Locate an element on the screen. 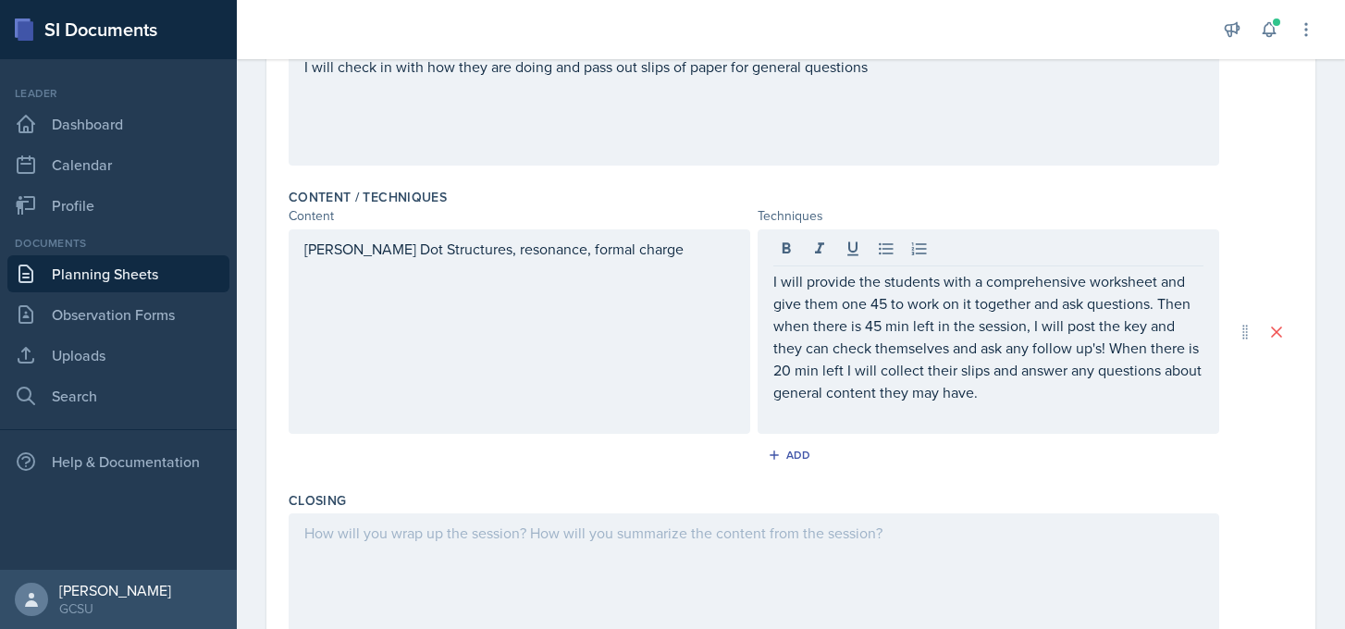 This screenshot has width=1345, height=629. label: Content / Techniques is located at coordinates (367, 197).